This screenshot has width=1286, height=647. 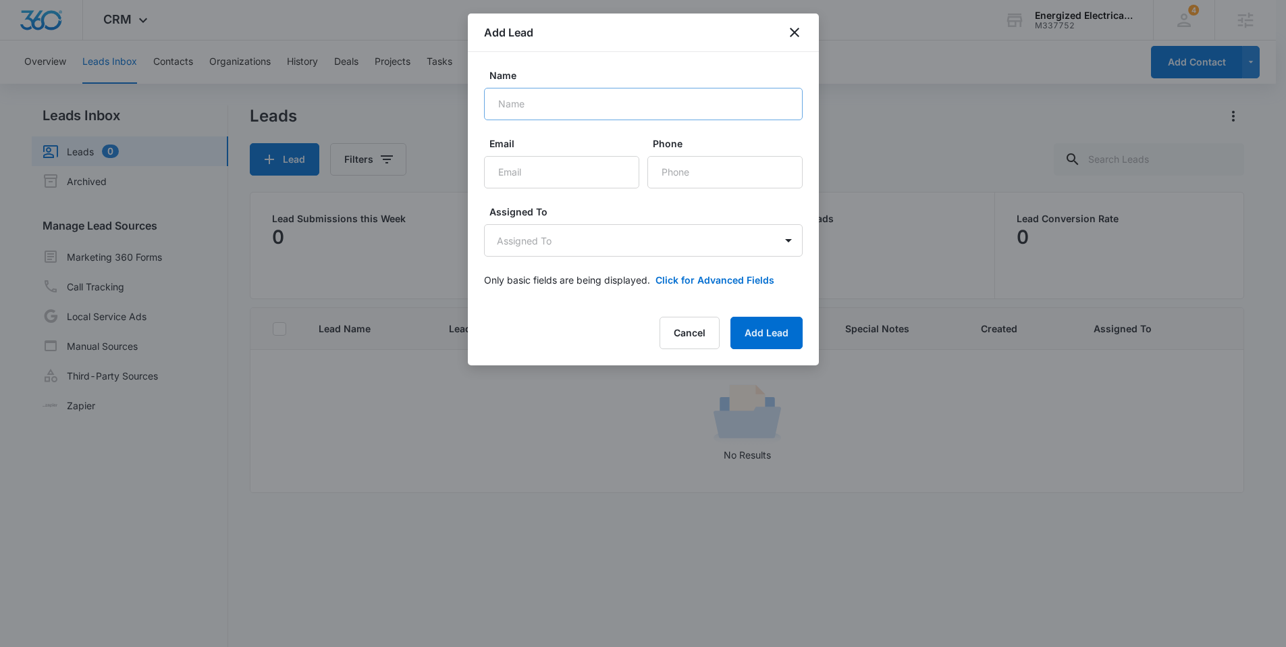 What do you see at coordinates (567, 143) in the screenshot?
I see `label: Email` at bounding box center [567, 143].